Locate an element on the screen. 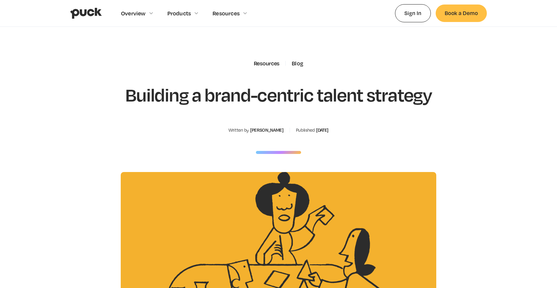 Image resolution: width=557 pixels, height=288 pixels. h1: Building a brand-centric talent strategy is located at coordinates (279, 95).